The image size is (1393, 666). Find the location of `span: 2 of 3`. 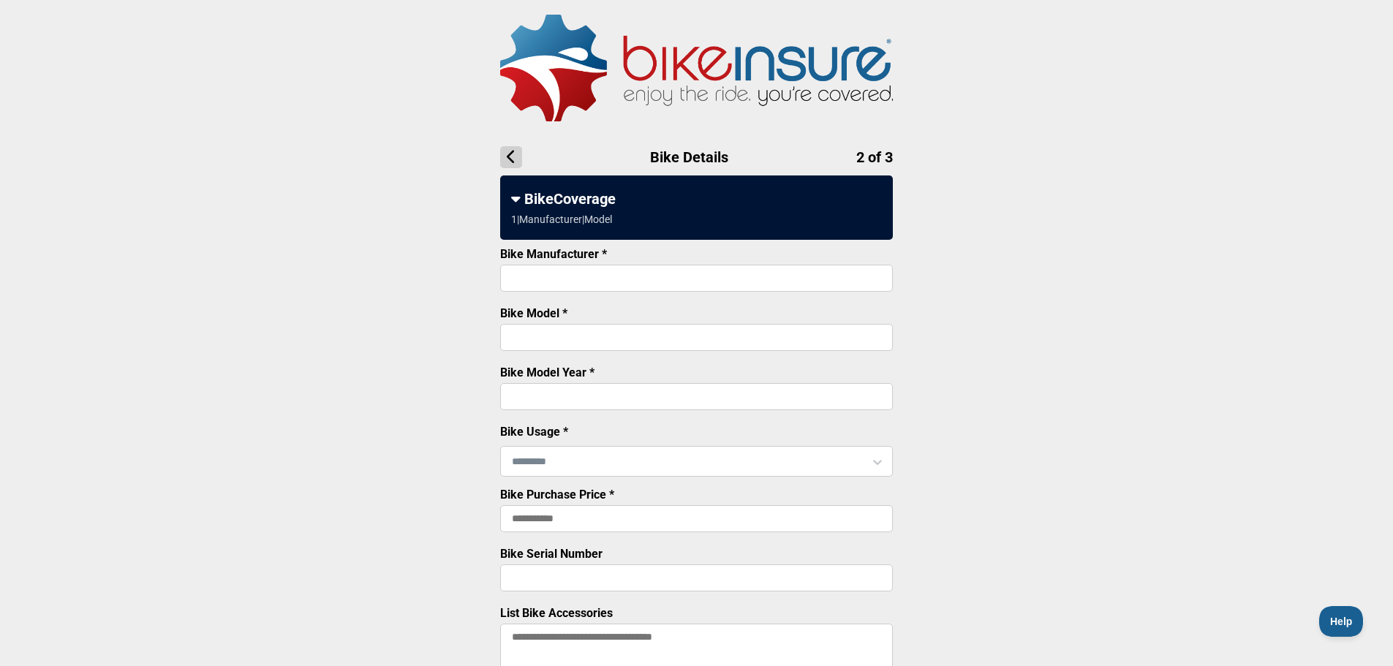

span: 2 of 3 is located at coordinates (874, 157).